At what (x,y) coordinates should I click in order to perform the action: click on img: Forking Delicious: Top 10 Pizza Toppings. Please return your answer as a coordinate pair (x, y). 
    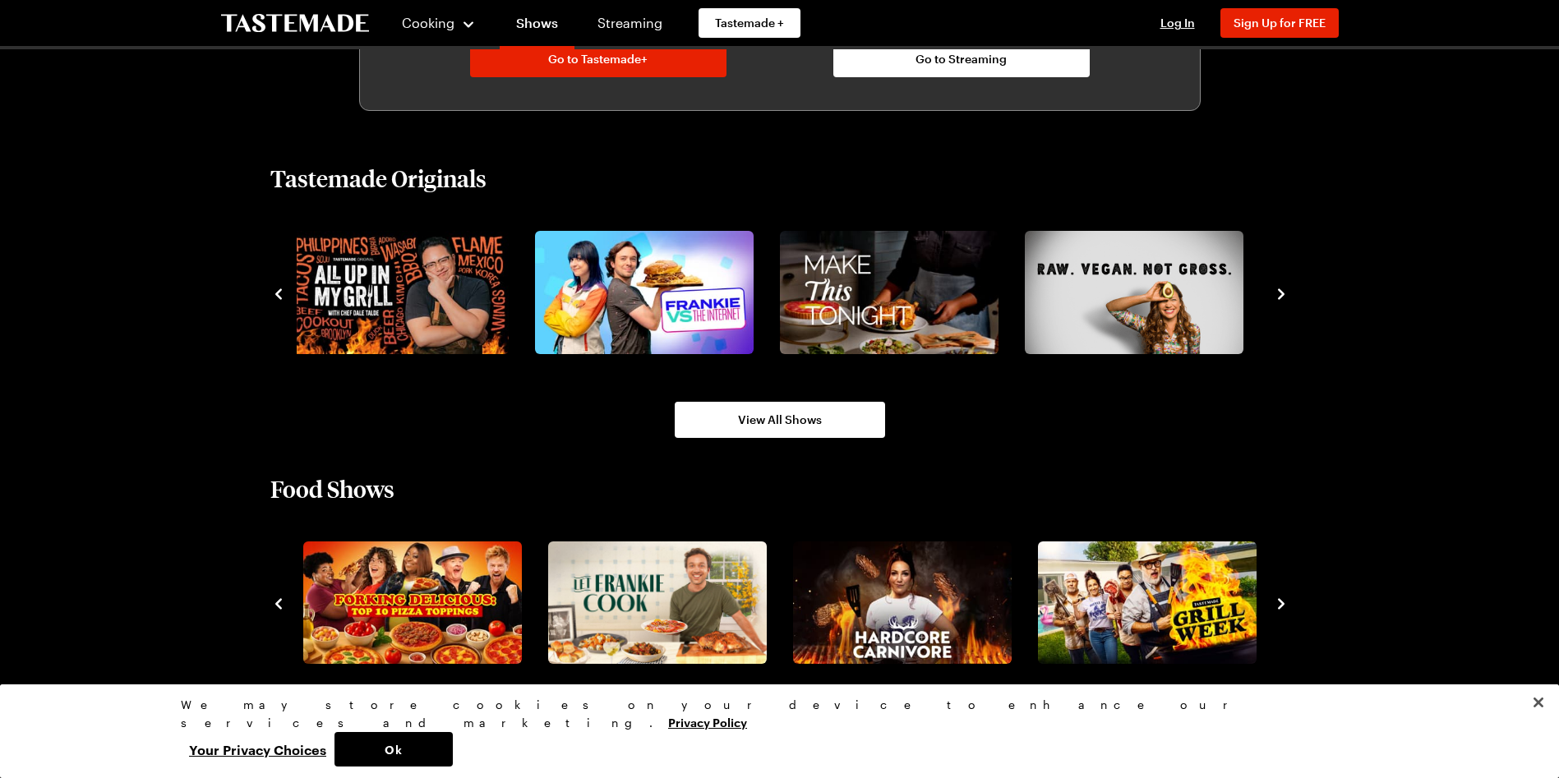
    Looking at the image, I should click on (412, 603).